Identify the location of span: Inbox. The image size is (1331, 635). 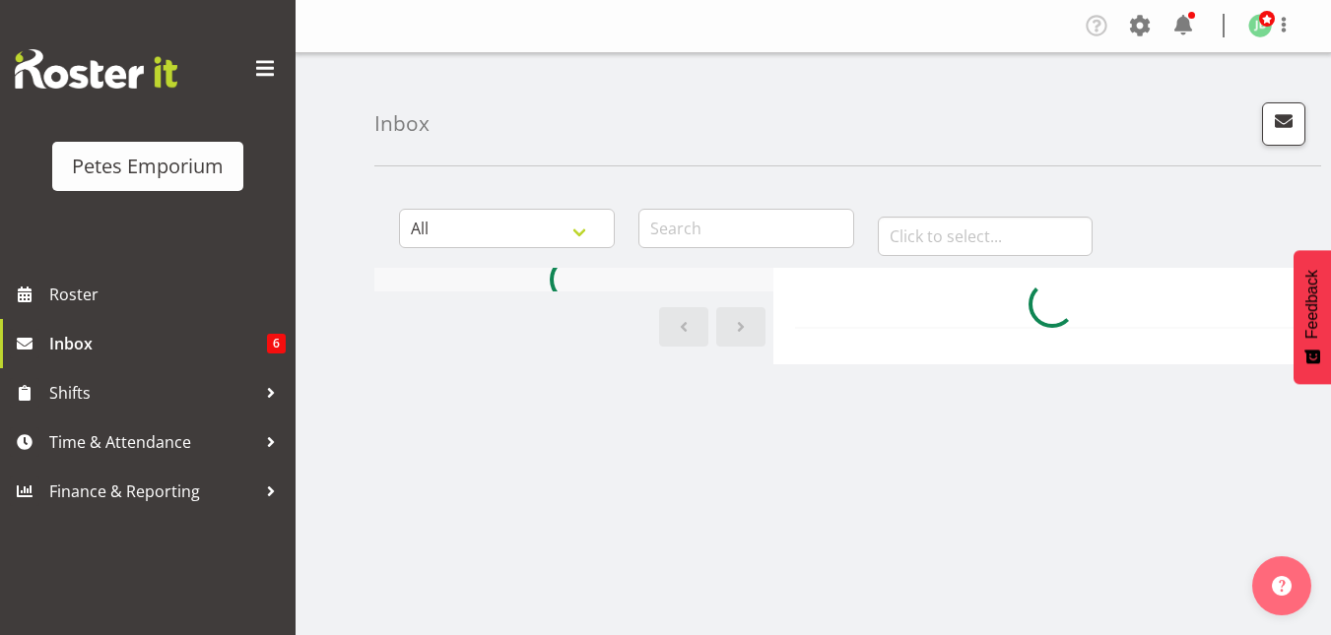
(158, 344).